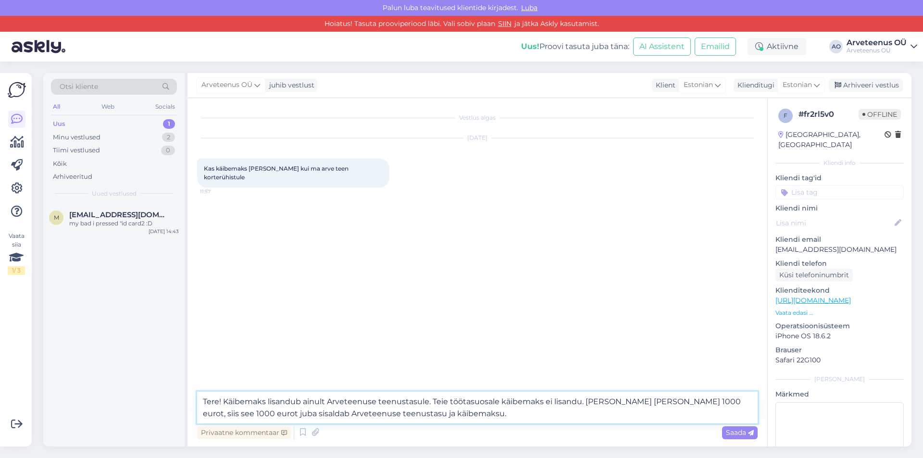  I want to click on p: Kliendi nimi, so click(839, 208).